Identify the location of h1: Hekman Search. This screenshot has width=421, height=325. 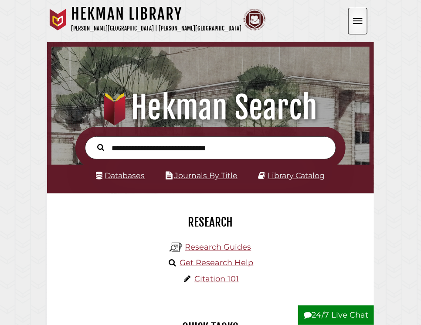
(210, 108).